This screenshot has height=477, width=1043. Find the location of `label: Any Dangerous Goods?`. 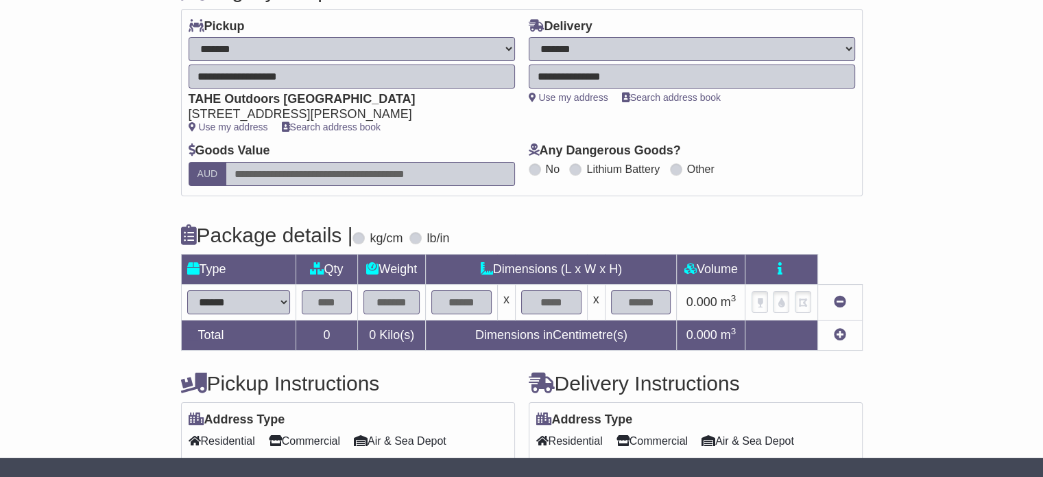

label: Any Dangerous Goods? is located at coordinates (605, 151).